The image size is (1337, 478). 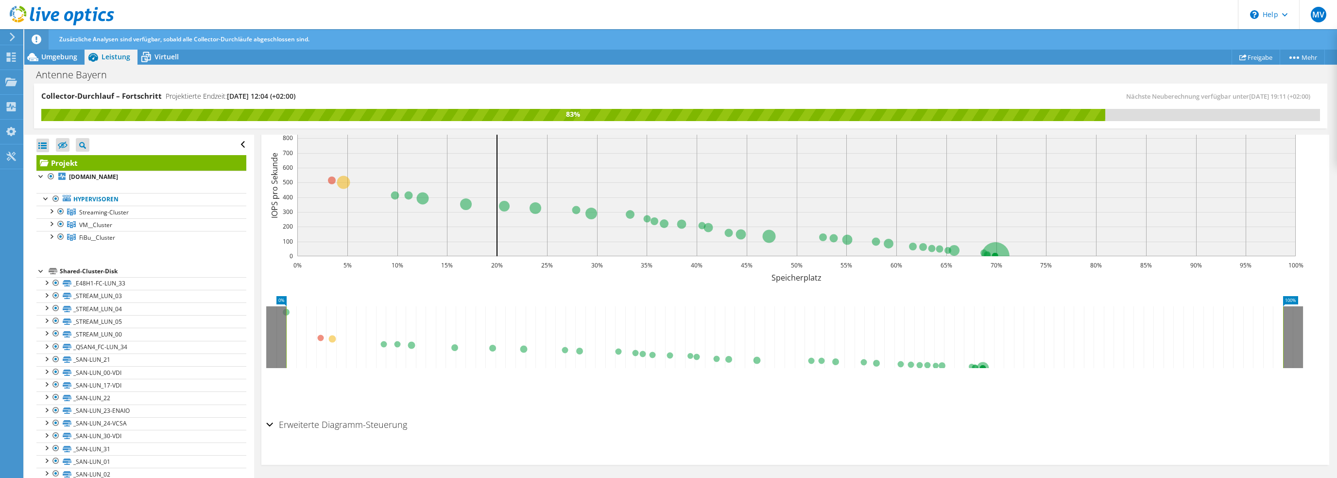 I want to click on span: Zusätzliche Analysen sind verfügbar, sobald alle Collector-Durchläufe abgeschlossen sind., so click(x=184, y=39).